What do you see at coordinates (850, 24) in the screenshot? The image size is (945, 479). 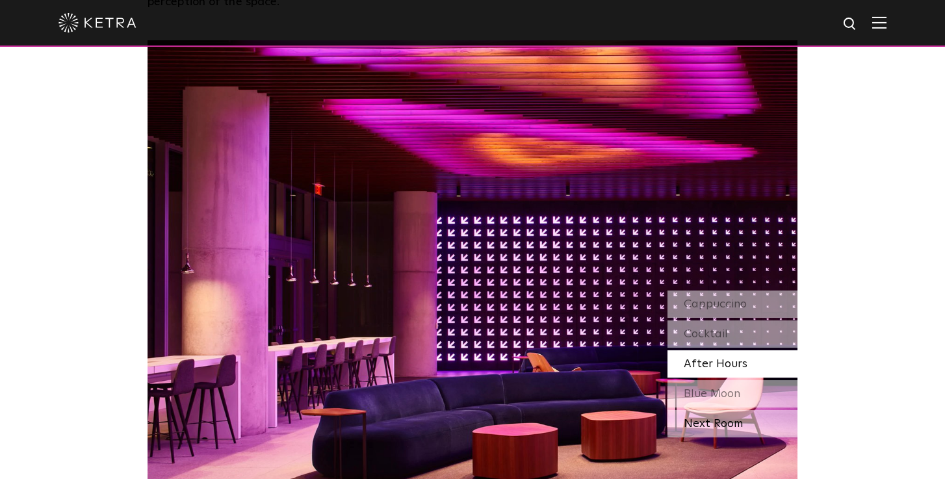 I see `img: search icon` at bounding box center [850, 24].